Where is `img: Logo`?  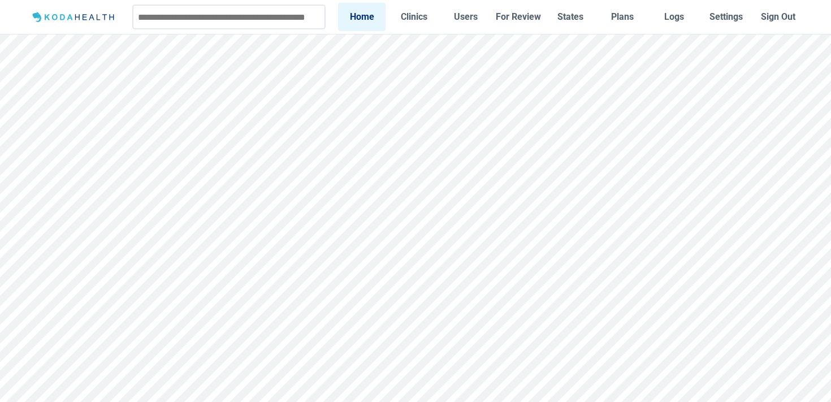 img: Logo is located at coordinates (74, 17).